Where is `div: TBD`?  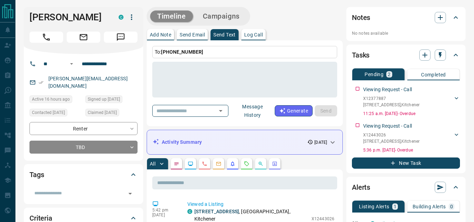
div: TBD is located at coordinates (83, 147).